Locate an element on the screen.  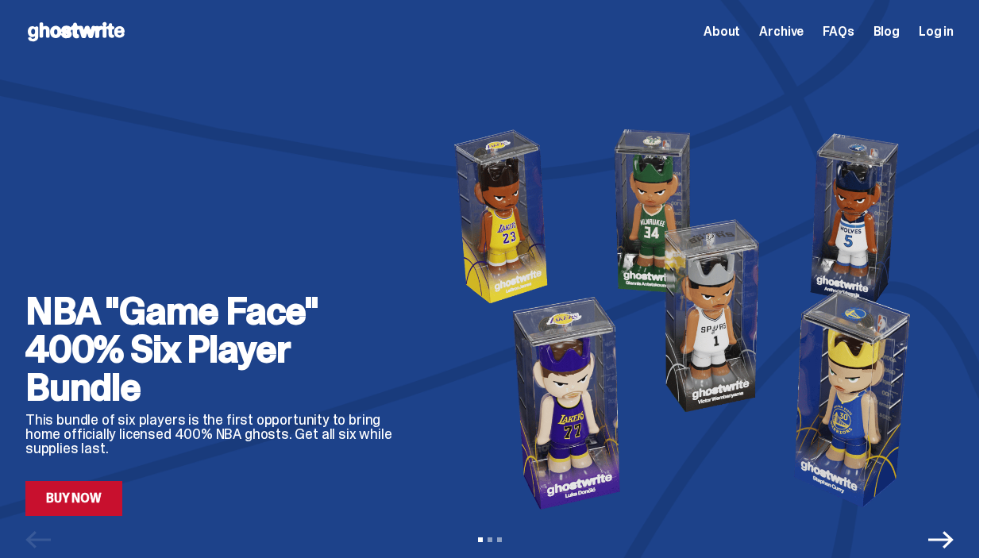
a: Log in is located at coordinates (936, 32).